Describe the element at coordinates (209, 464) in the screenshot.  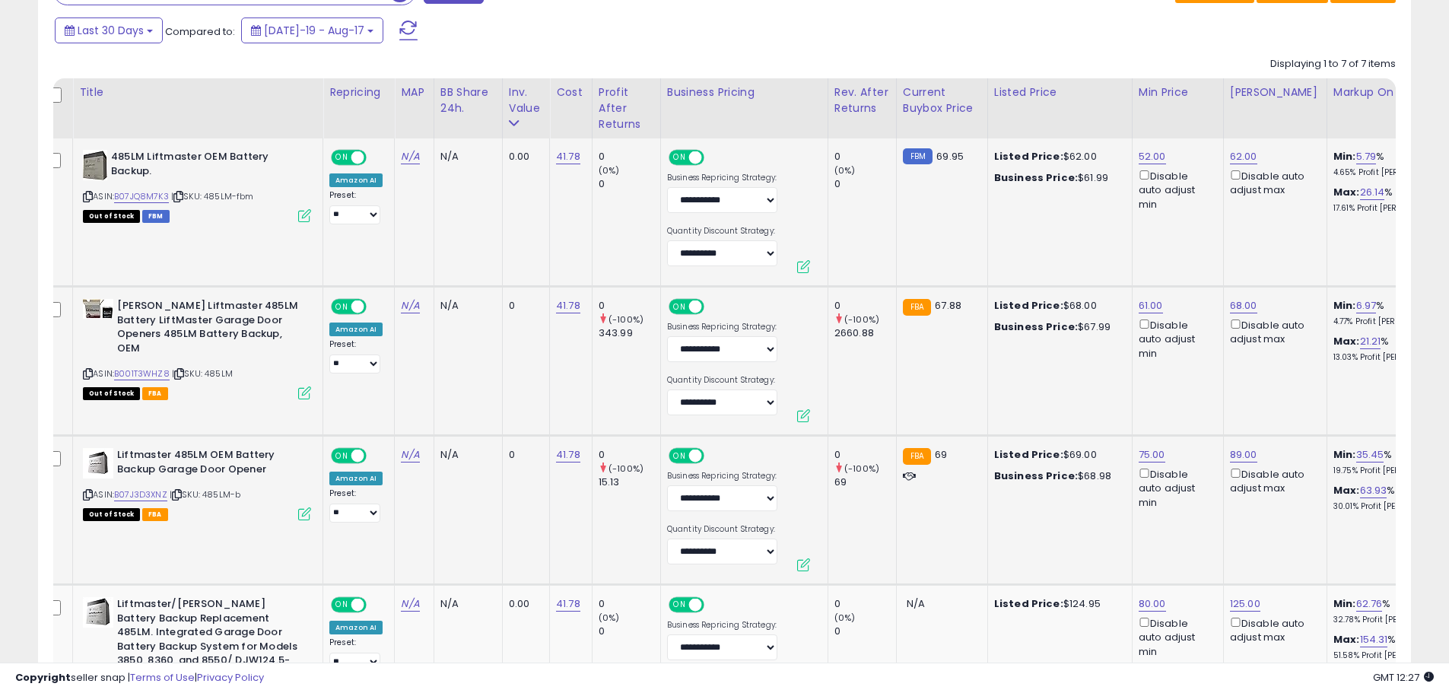
I see `b: Liftmaster 485LM OEM Battery Backup Garage Door Opener` at that location.